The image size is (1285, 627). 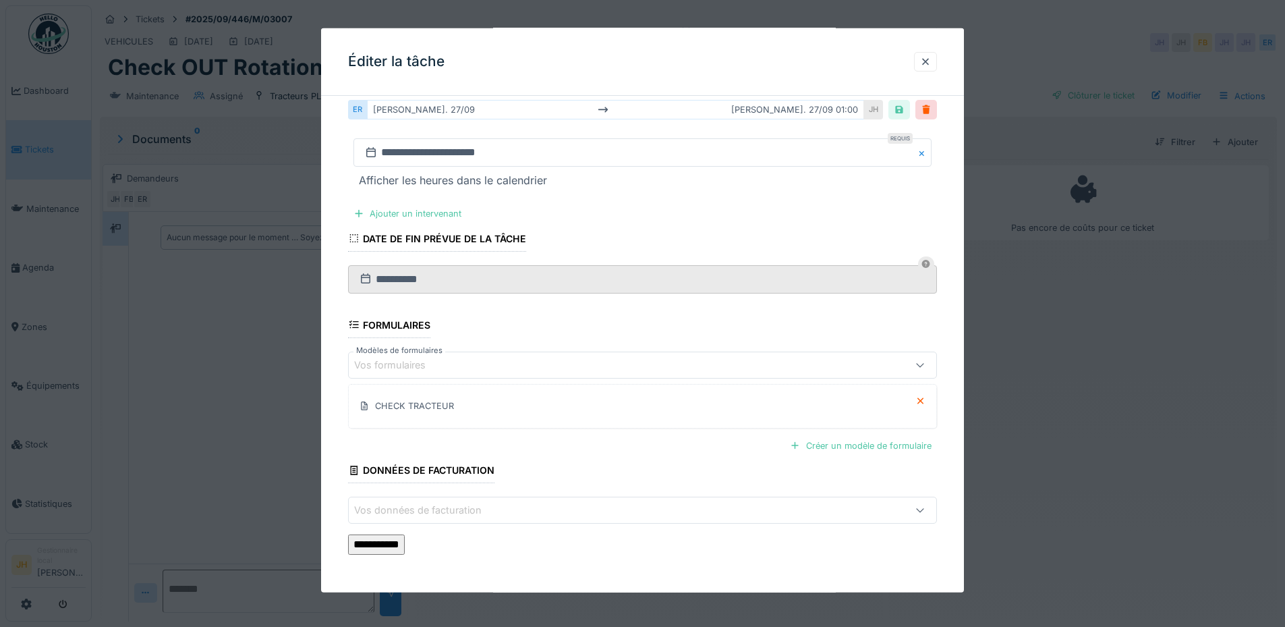 What do you see at coordinates (421, 472) in the screenshot?
I see `div: Données de facturation` at bounding box center [421, 472].